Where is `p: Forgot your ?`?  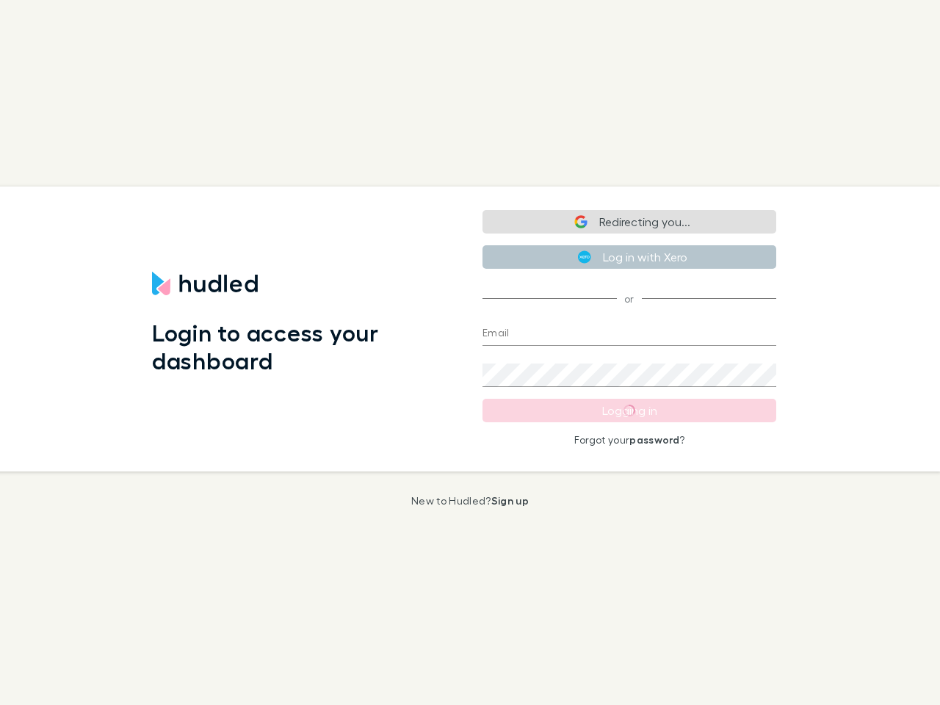 p: Forgot your ? is located at coordinates (629, 440).